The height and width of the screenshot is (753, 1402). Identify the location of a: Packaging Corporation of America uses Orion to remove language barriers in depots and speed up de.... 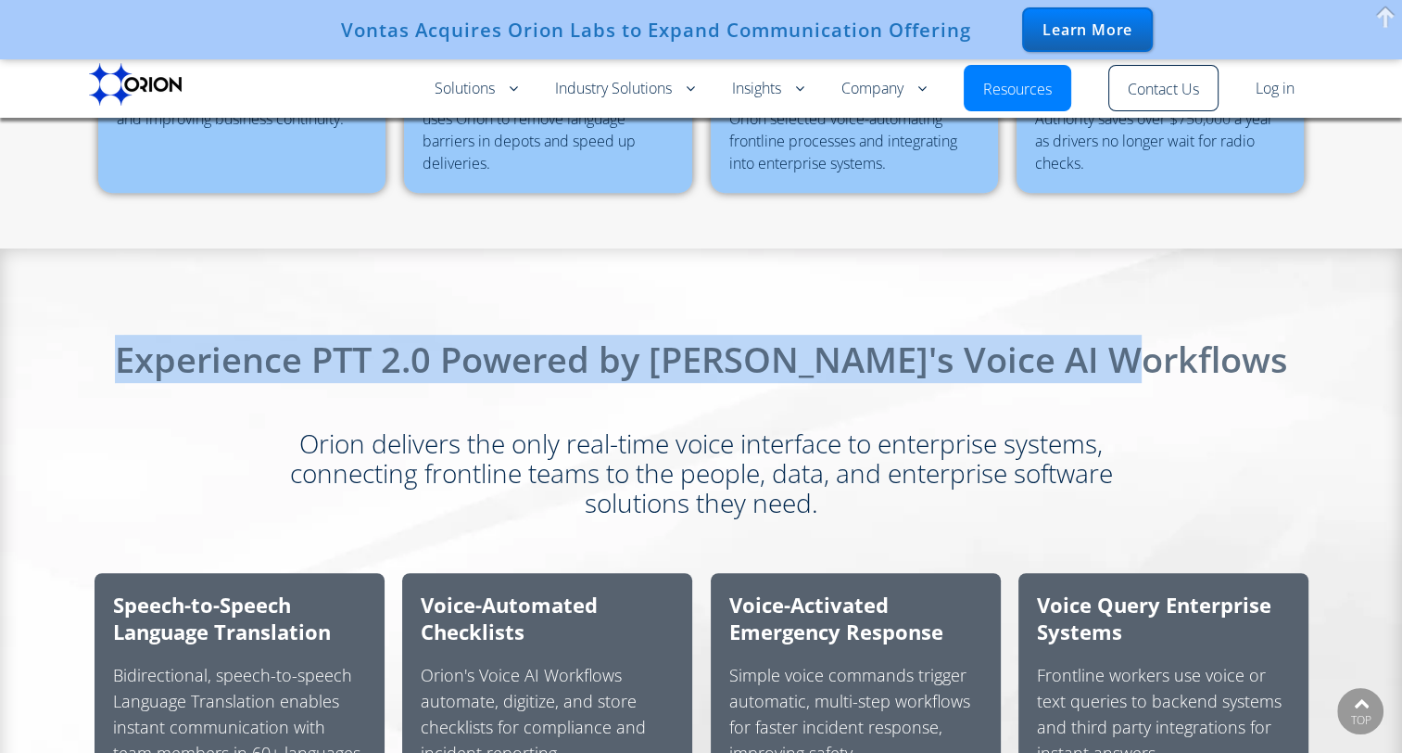
(534, 130).